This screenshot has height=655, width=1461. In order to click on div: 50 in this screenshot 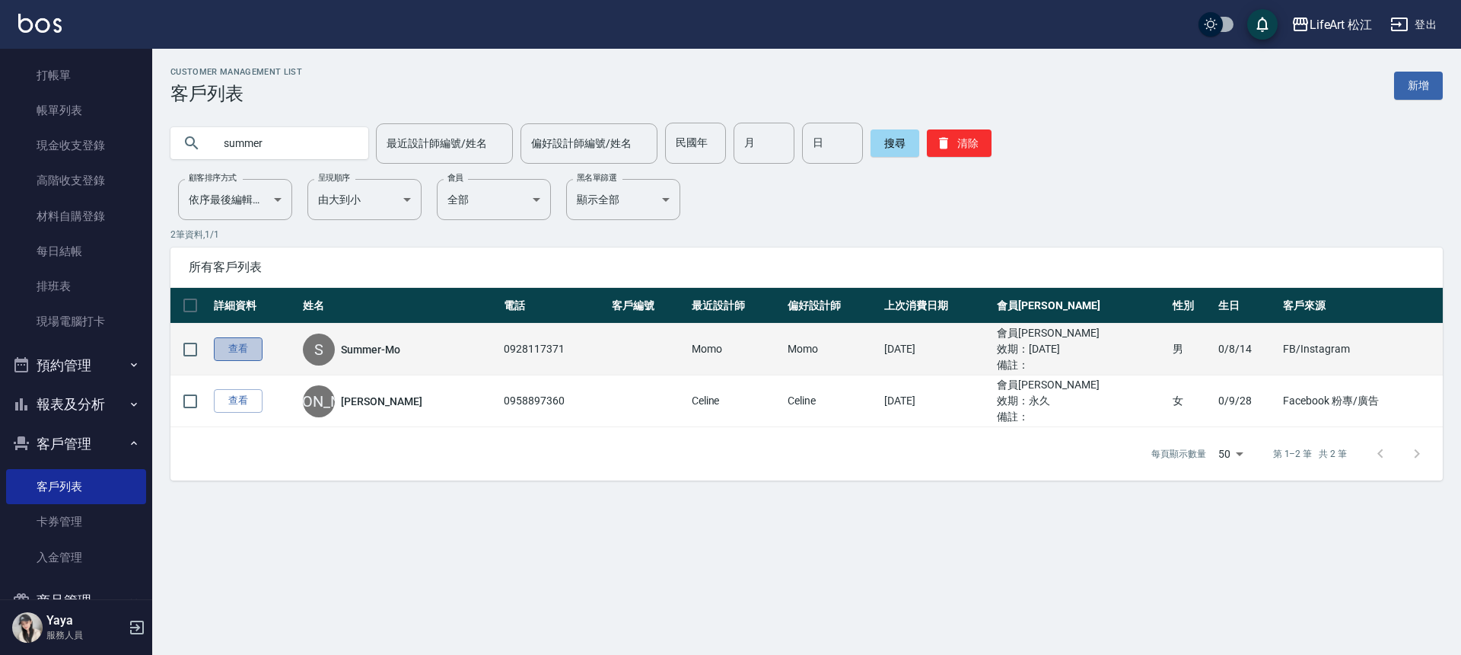, I will do `click(1231, 454)`.